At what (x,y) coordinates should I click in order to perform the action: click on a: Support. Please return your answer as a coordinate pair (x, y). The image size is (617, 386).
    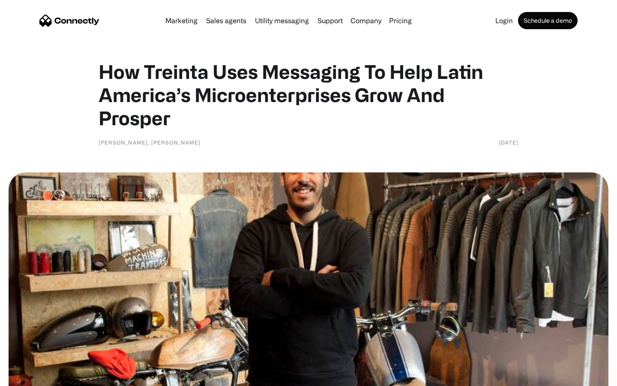
    Looking at the image, I should click on (330, 21).